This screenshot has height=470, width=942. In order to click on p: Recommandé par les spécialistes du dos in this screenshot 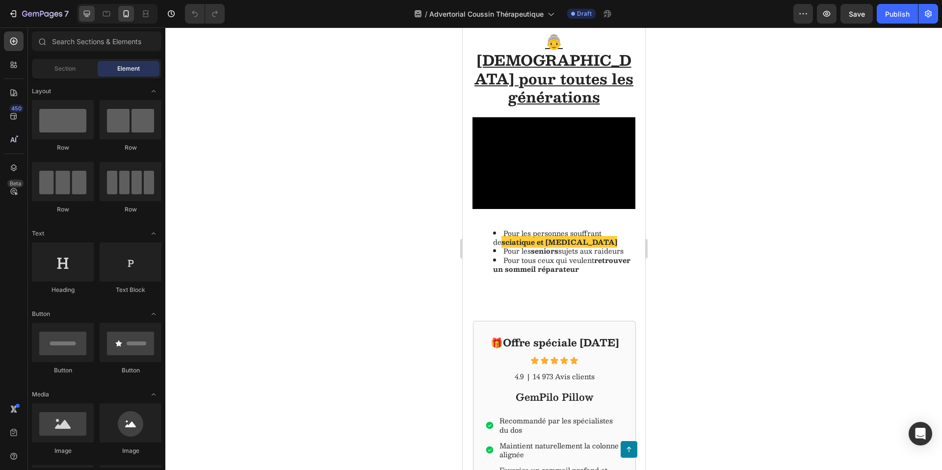, I will do `click(98, 397)`.